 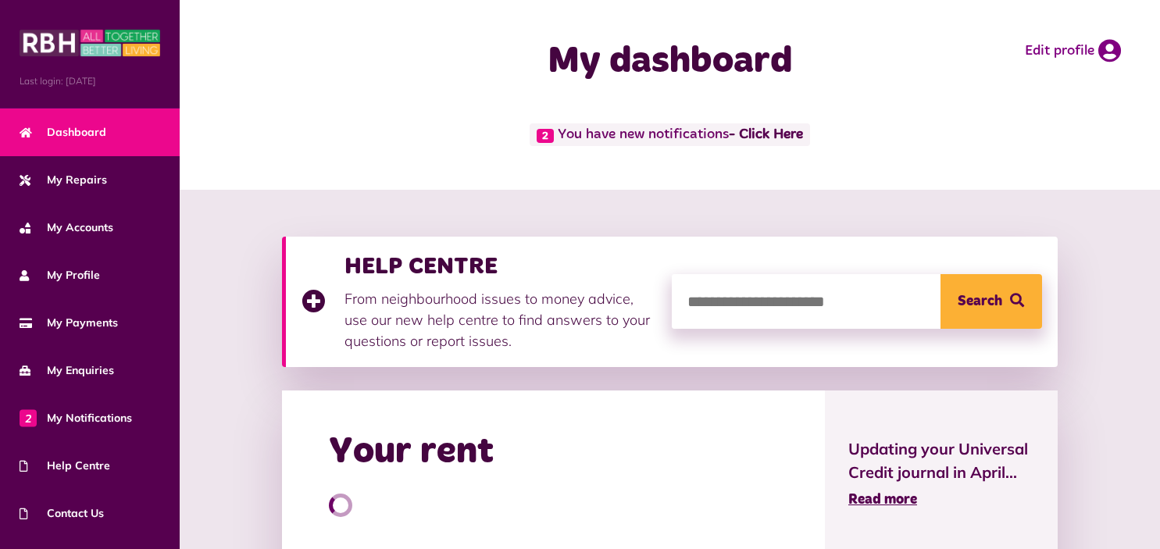 What do you see at coordinates (76, 418) in the screenshot?
I see `span: My Notifications` at bounding box center [76, 418].